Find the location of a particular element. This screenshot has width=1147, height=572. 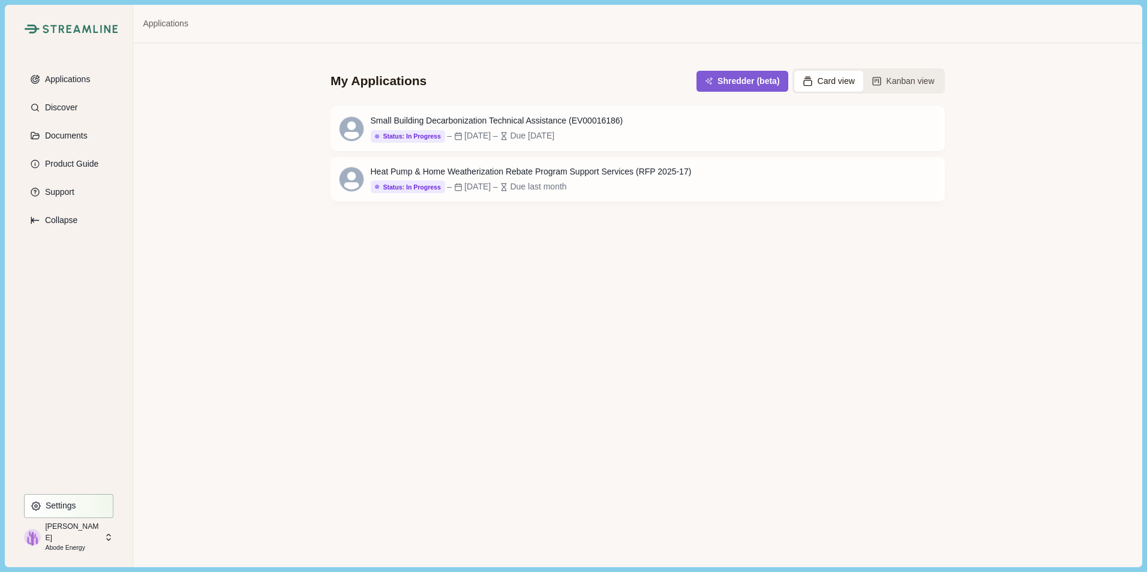

a: Support is located at coordinates (68, 192).